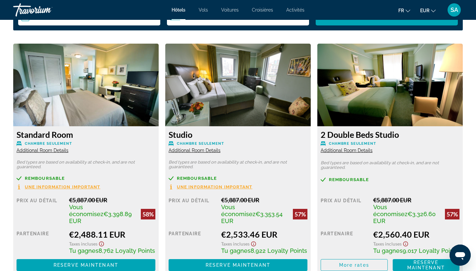 The image size is (476, 271). What do you see at coordinates (230, 10) in the screenshot?
I see `a: Voitures` at bounding box center [230, 10].